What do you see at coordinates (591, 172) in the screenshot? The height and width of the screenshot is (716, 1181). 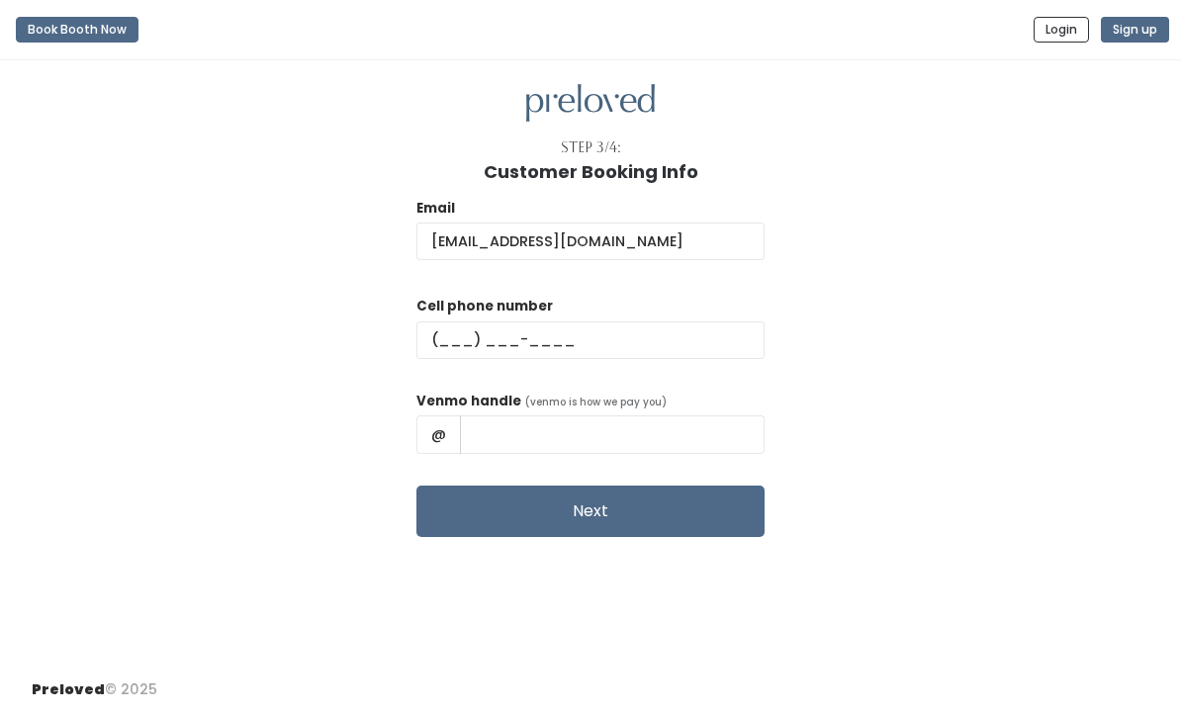 I see `h1: Customer Booking Info` at bounding box center [591, 172].